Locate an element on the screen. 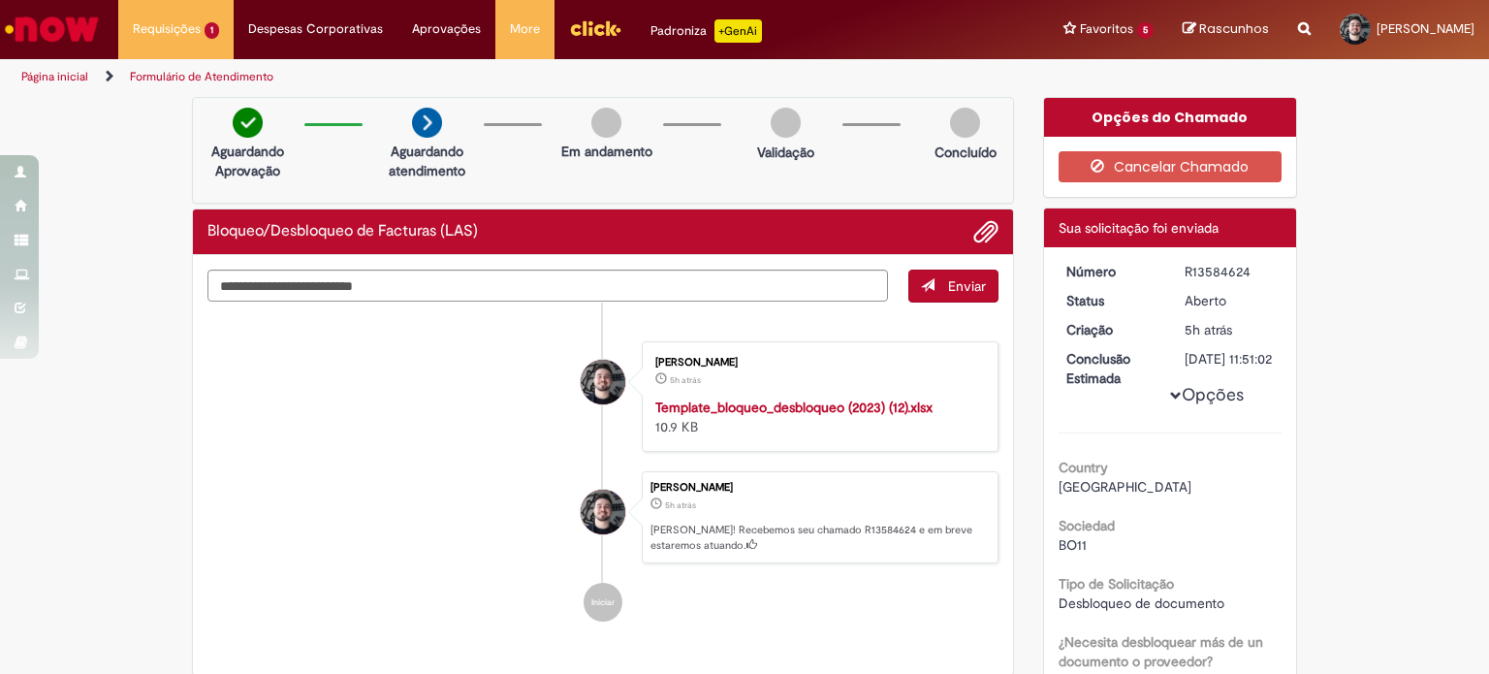  p: Concluído is located at coordinates (966, 152).